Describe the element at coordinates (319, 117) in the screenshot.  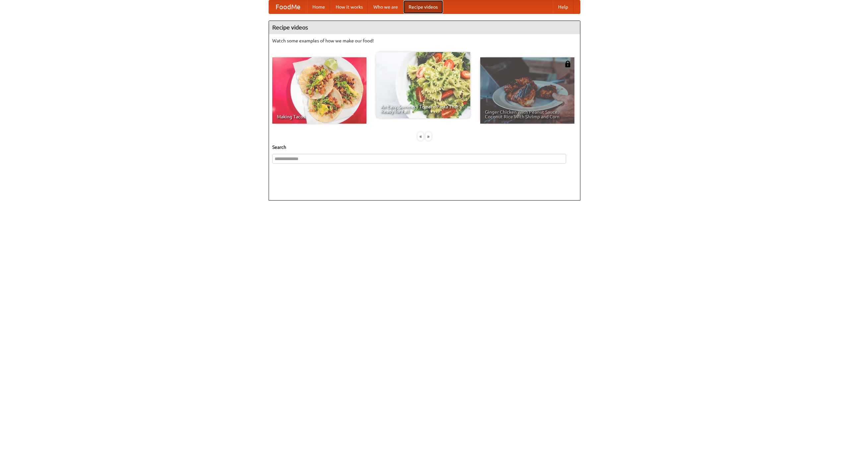
I see `span: Making Tacos` at that location.